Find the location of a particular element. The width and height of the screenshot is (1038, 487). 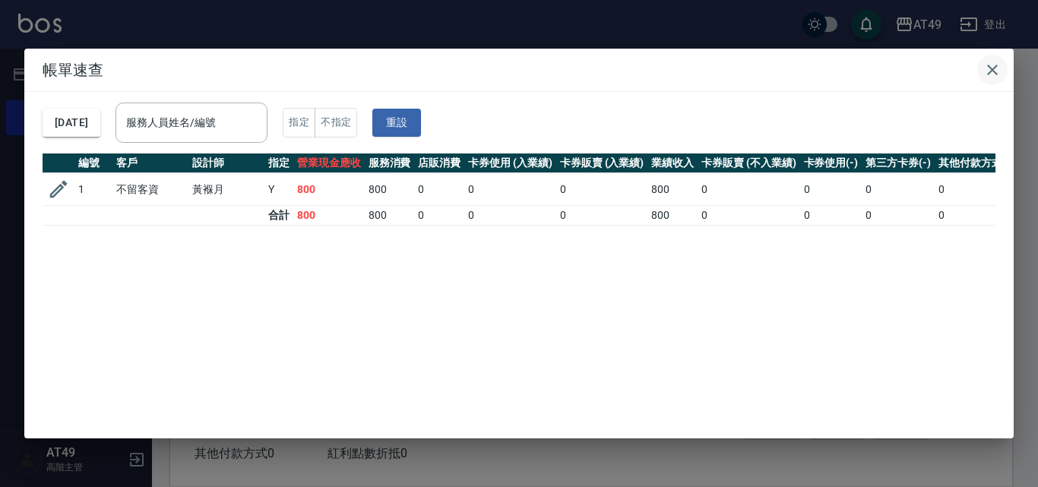

td: 合計 is located at coordinates (279, 216).